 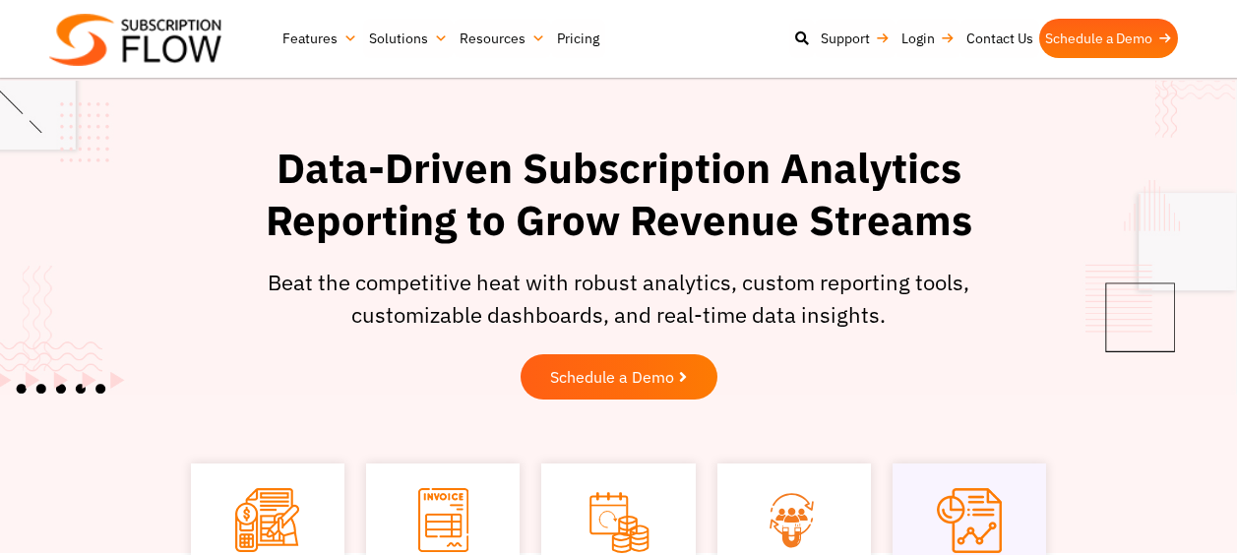 What do you see at coordinates (612, 377) in the screenshot?
I see `span: Schedule a Demo` at bounding box center [612, 377].